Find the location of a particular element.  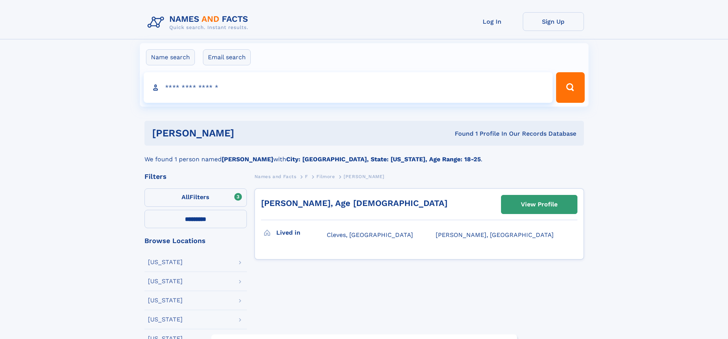

a: Names and Facts is located at coordinates (276, 176).